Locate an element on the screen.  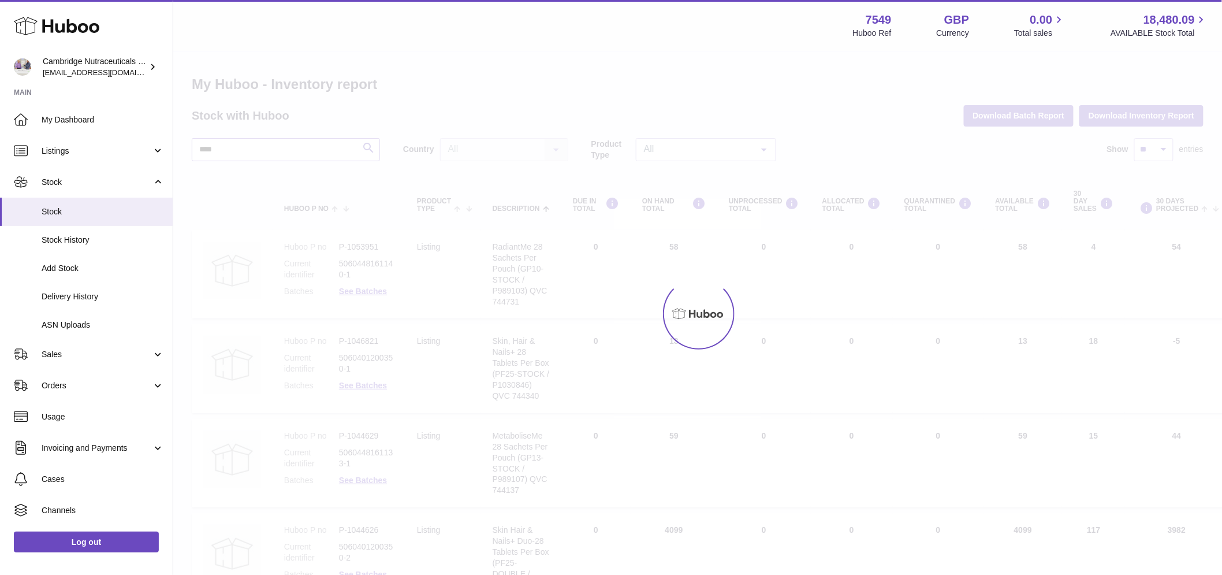
span: Cases is located at coordinates (103, 479).